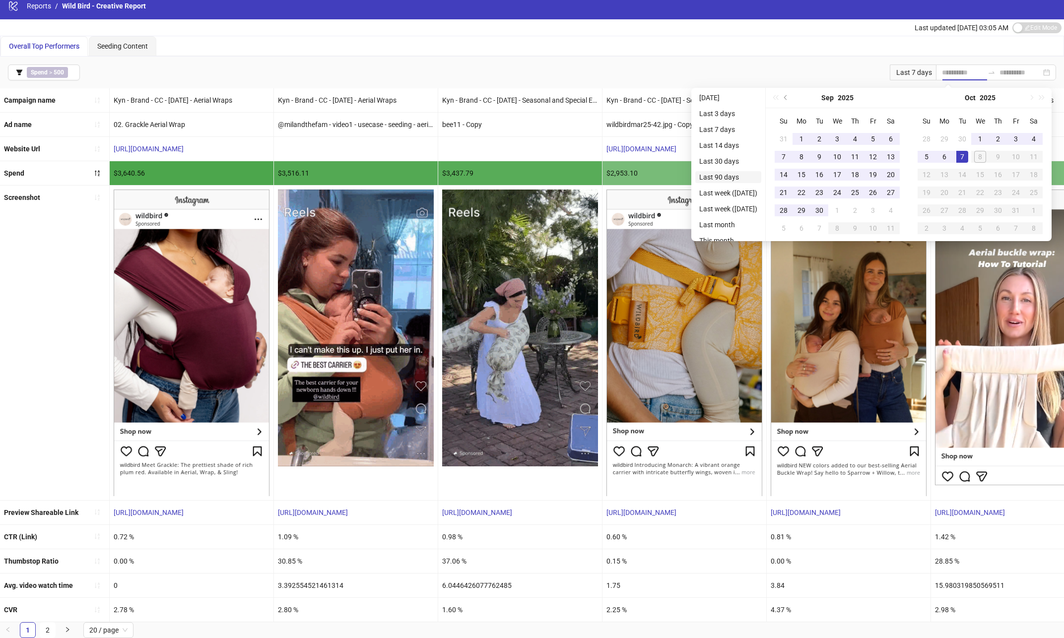  Describe the element at coordinates (926, 121) in the screenshot. I see `th: Su` at that location.